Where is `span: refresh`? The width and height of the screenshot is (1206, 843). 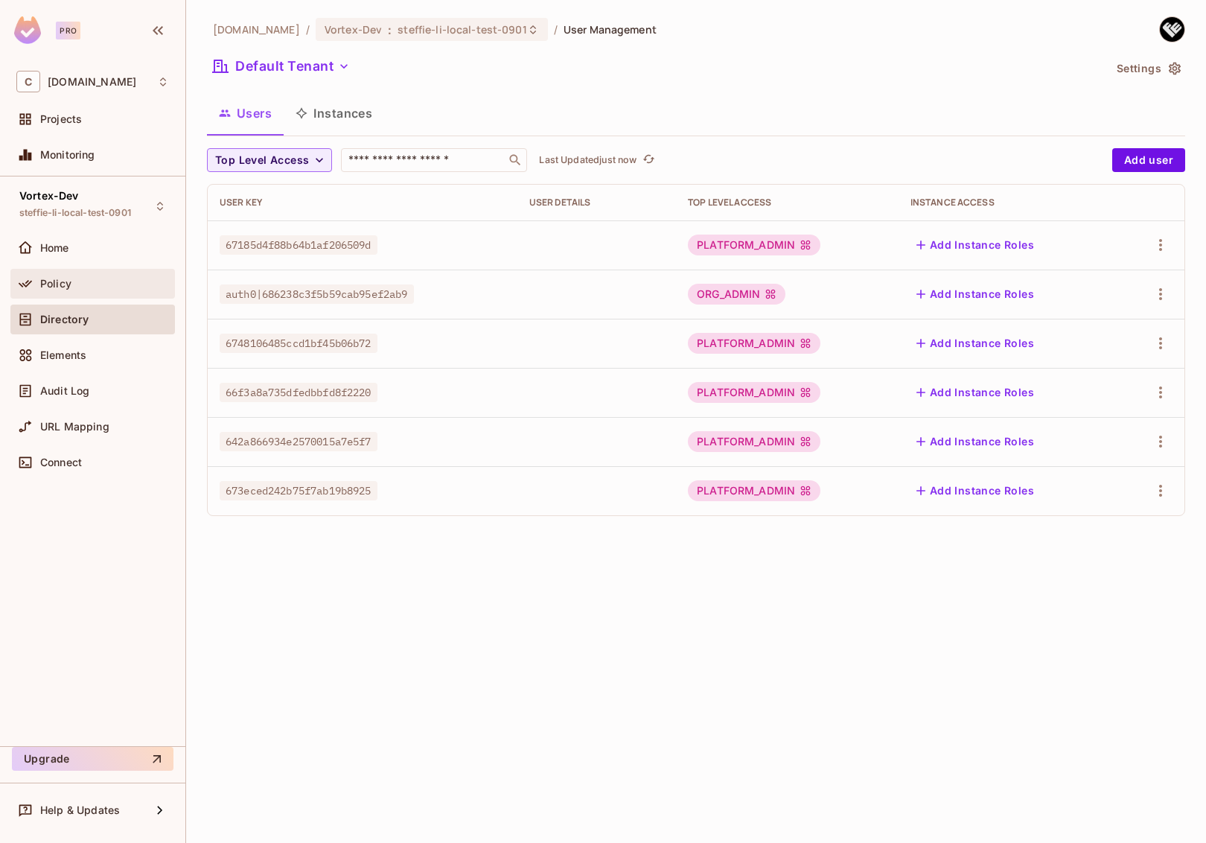
span: refresh is located at coordinates (648, 160).